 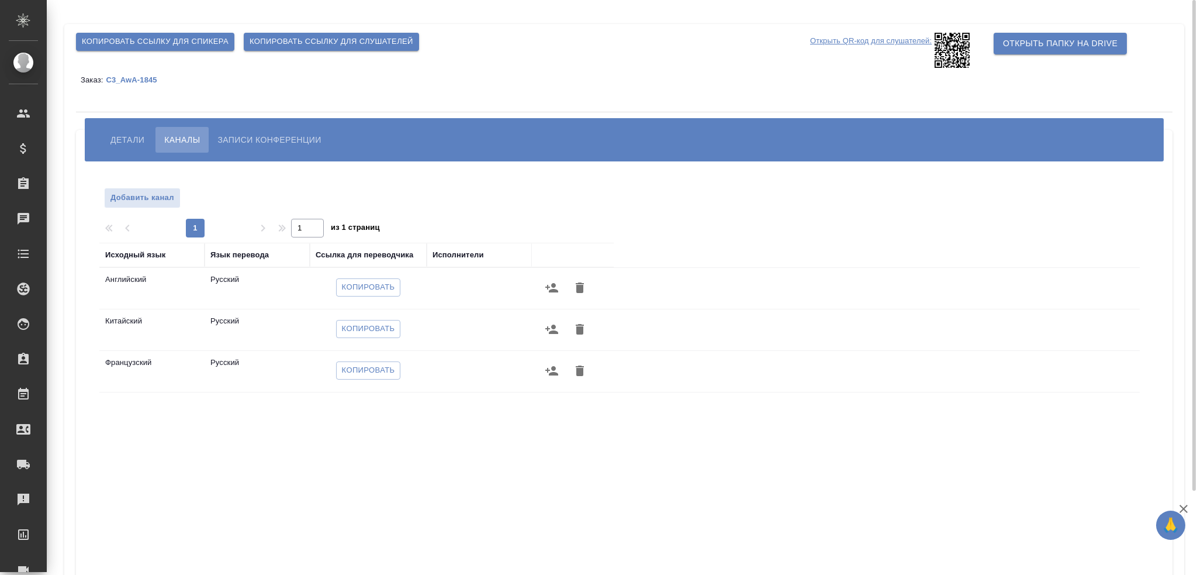 I want to click on span: Записи конференции, so click(x=269, y=140).